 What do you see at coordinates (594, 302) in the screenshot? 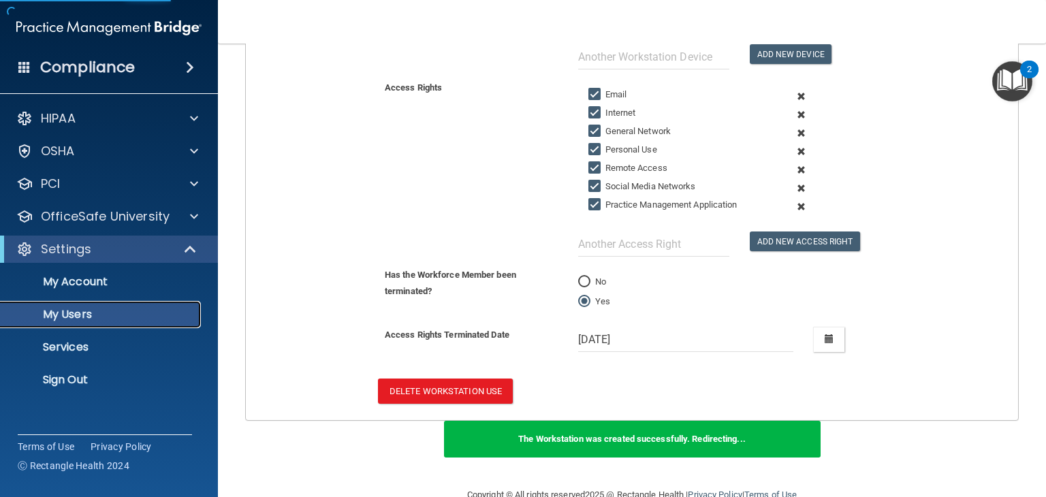
I see `label: Yes` at bounding box center [594, 302].